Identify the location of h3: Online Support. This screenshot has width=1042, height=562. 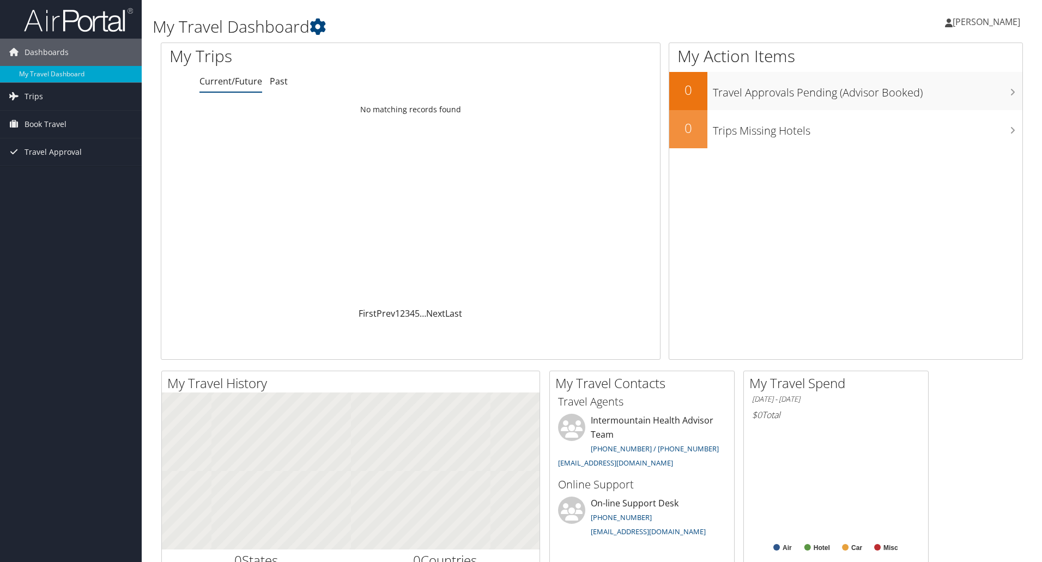
(642, 485).